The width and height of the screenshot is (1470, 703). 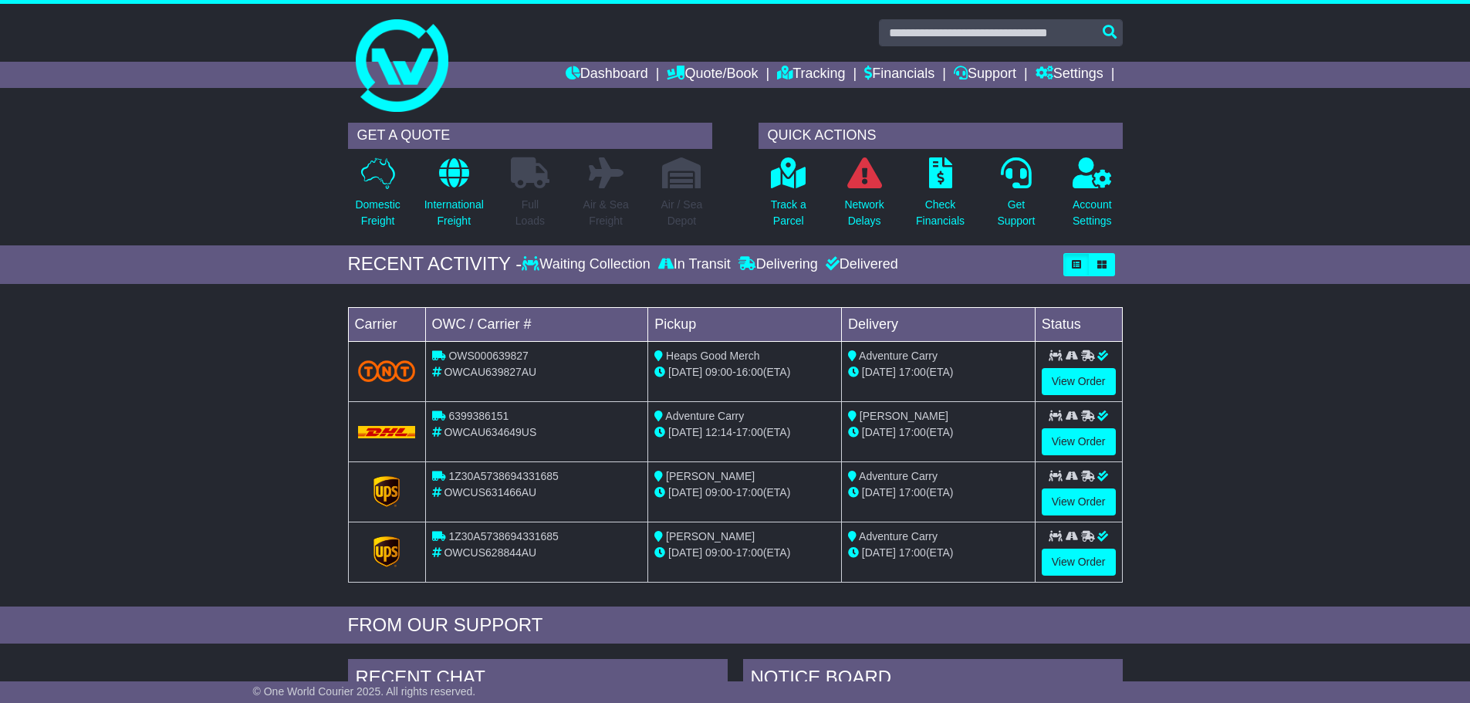 I want to click on div: In Transit, so click(x=694, y=265).